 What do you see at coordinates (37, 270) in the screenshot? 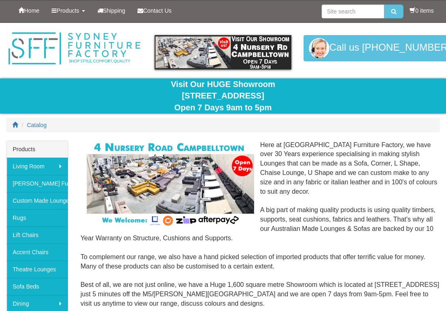
I see `a: Theatre Lounges` at bounding box center [37, 270].